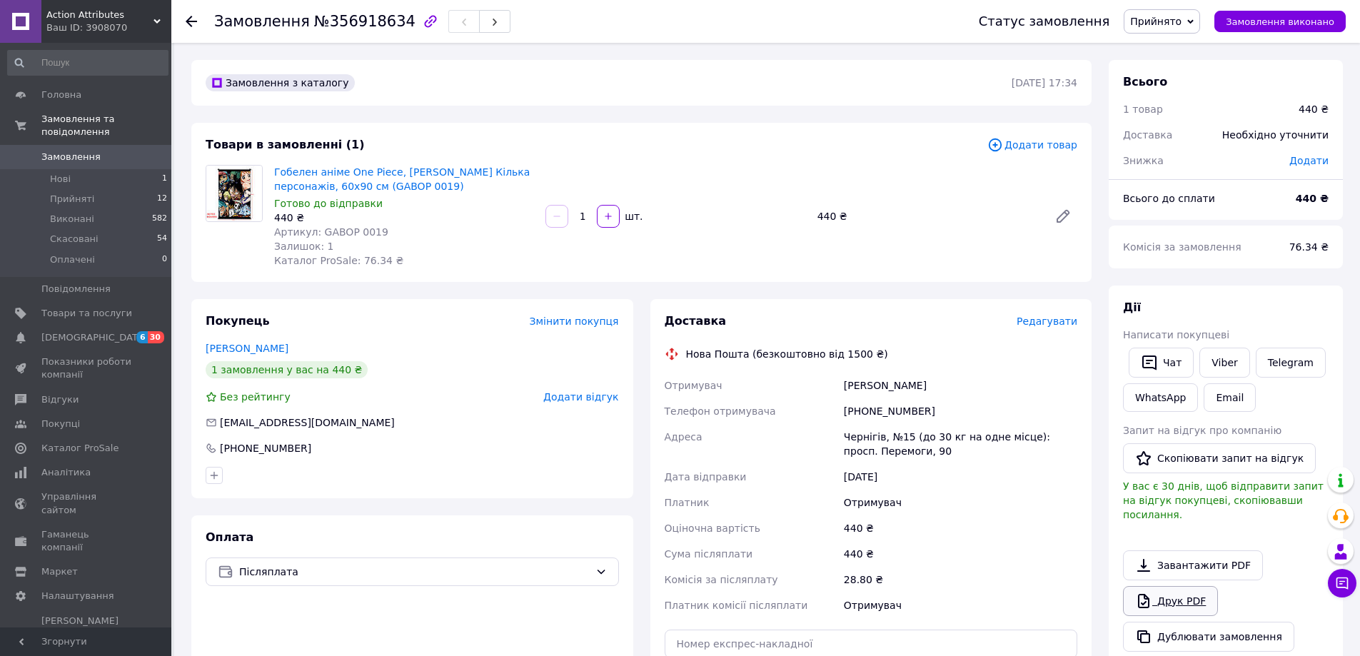 The height and width of the screenshot is (656, 1360). I want to click on span: 0, so click(164, 260).